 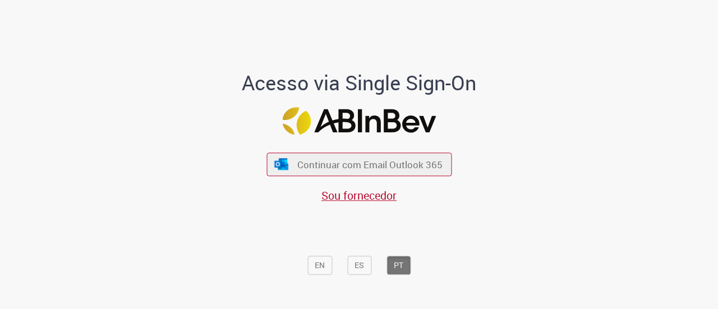 What do you see at coordinates (359, 83) in the screenshot?
I see `h1: Acesso via Single Sign-On` at bounding box center [359, 83].